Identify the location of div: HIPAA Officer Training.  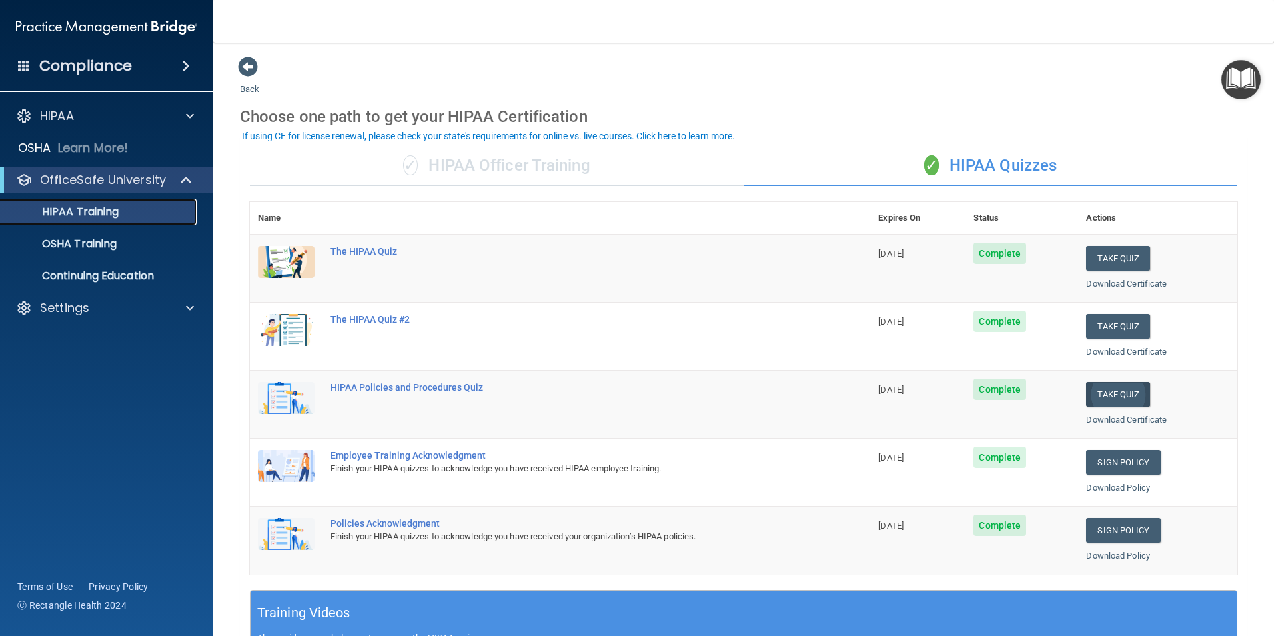
(496, 166).